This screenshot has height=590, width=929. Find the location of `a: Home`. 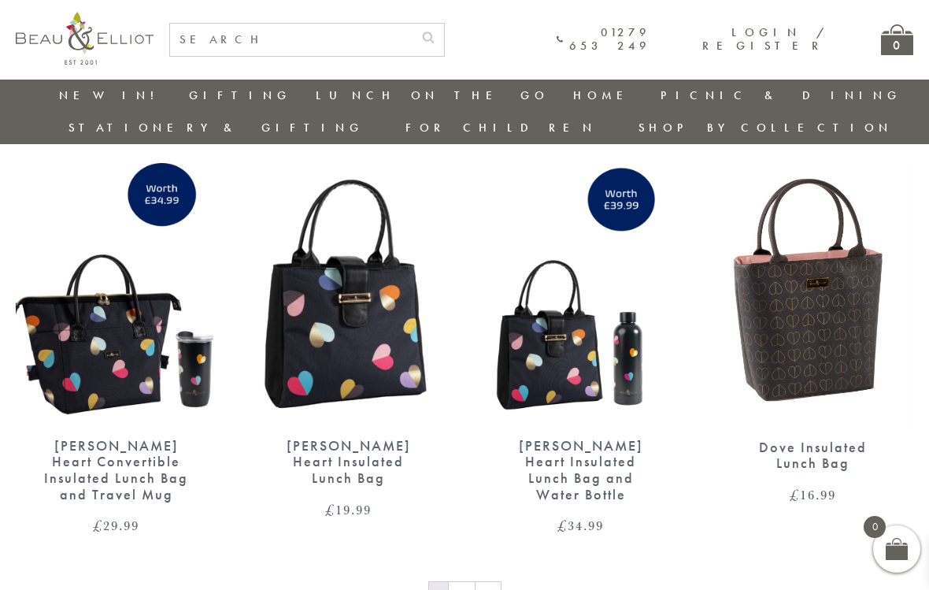

a: Home is located at coordinates (605, 95).